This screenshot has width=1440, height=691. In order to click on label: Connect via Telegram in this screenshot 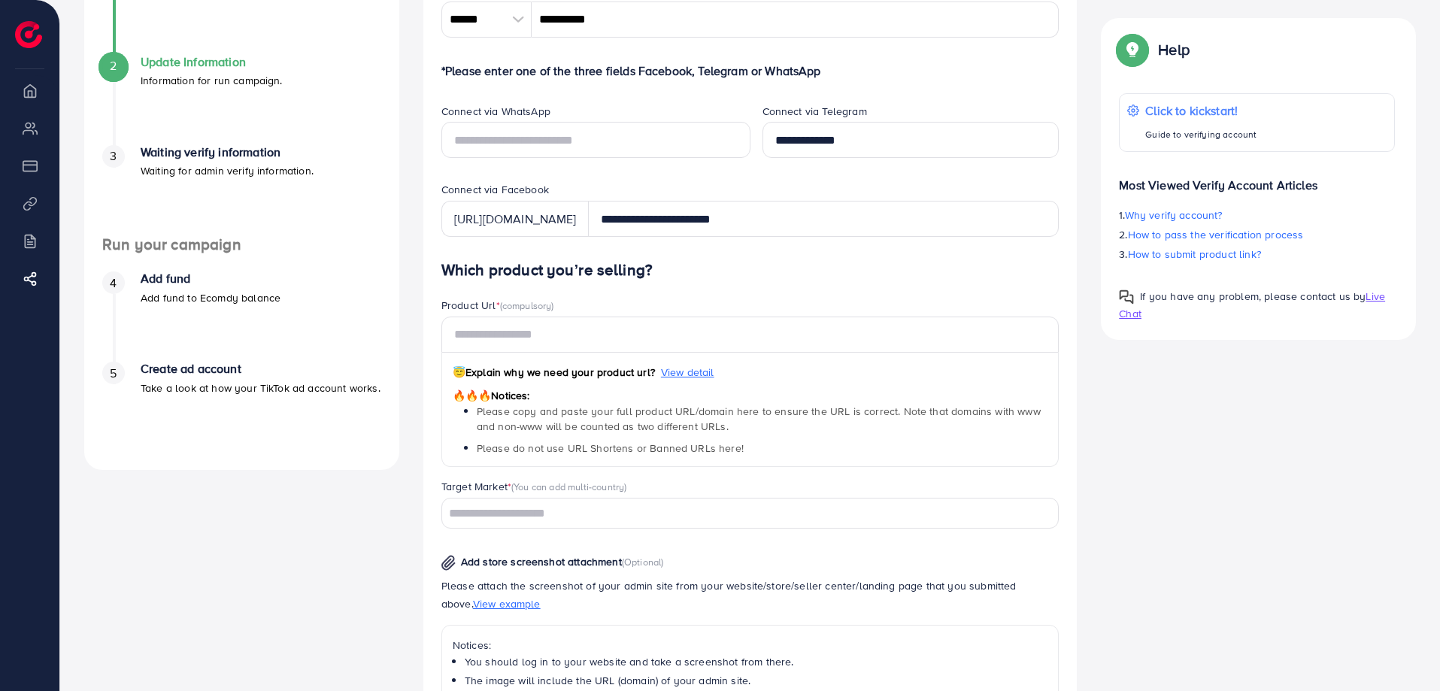, I will do `click(814, 111)`.